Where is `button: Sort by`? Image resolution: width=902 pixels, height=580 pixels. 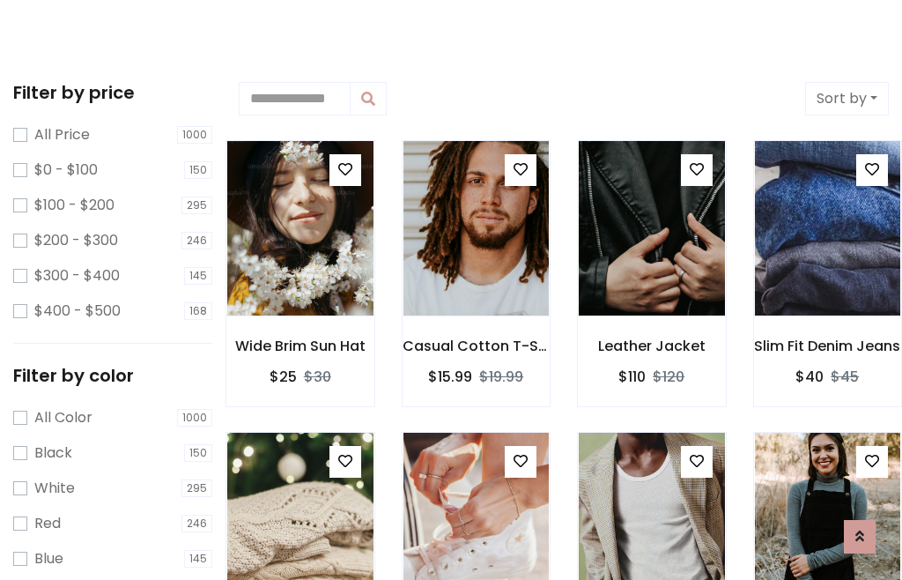 button: Sort by is located at coordinates (847, 99).